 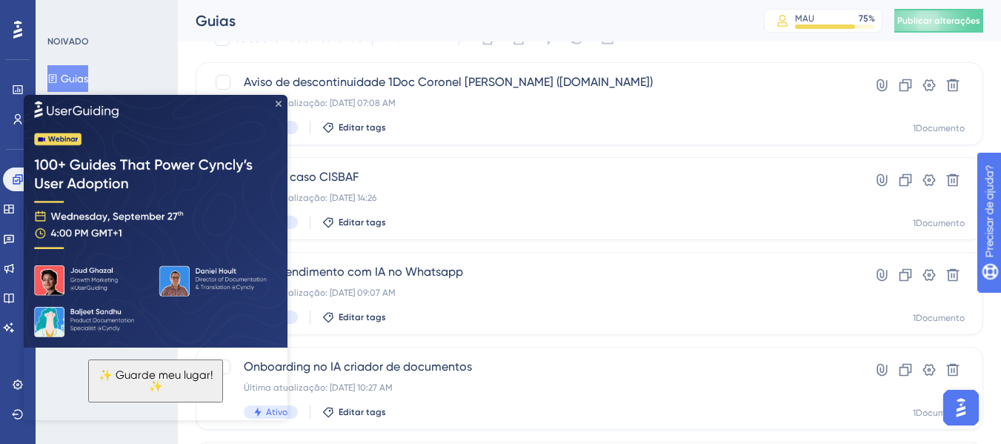 I want to click on font: MAU, so click(x=805, y=19).